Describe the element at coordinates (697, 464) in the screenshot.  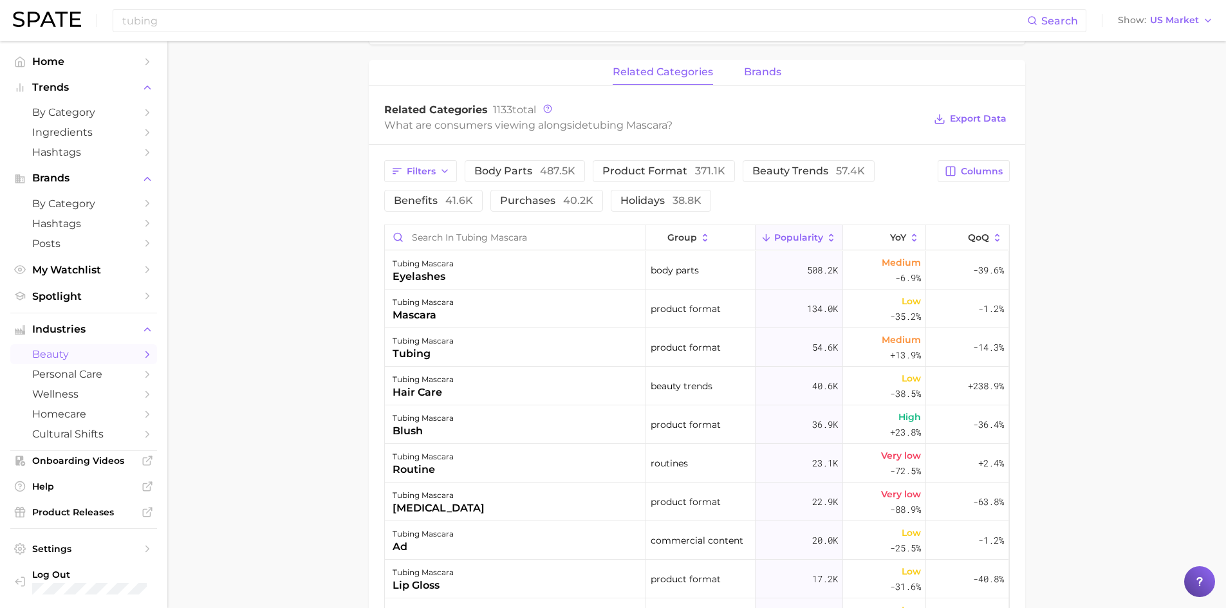
I see `button: tubing mascararoutineroutines23.1kVery low-72.5%+2.4%` at that location.